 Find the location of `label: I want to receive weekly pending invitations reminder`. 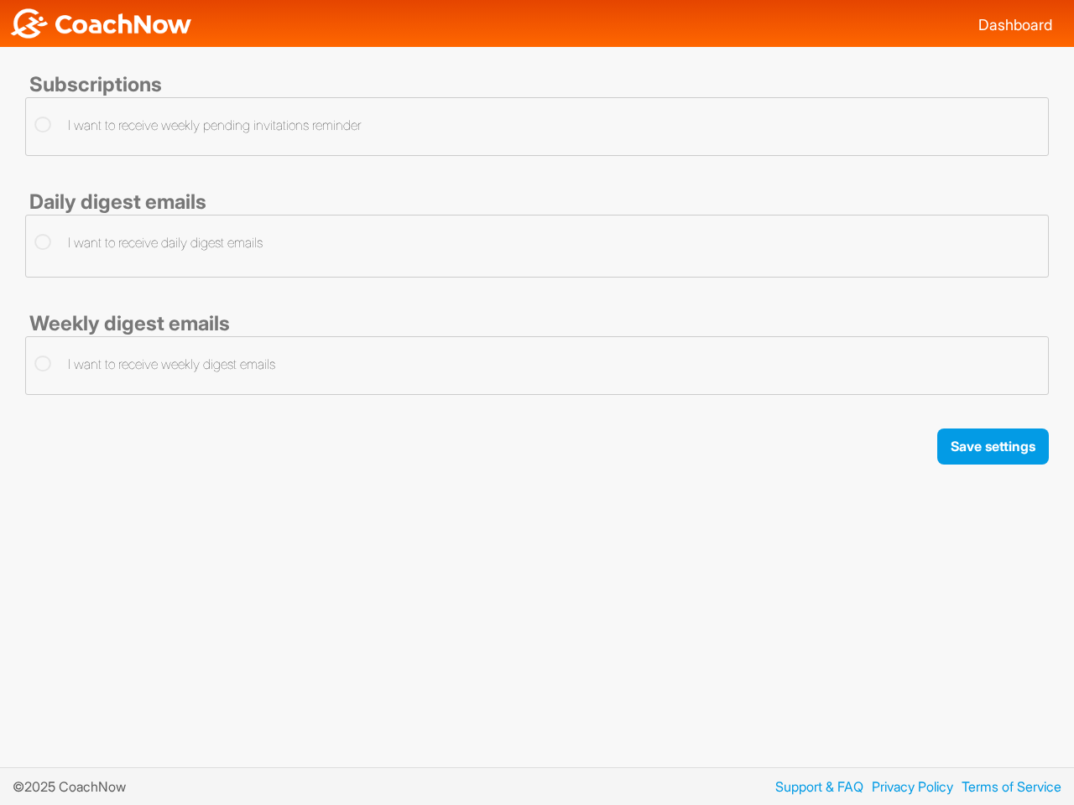

label: I want to receive weekly pending invitations reminder is located at coordinates (197, 125).